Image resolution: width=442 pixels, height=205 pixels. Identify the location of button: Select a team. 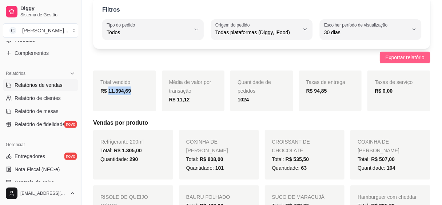
(40, 31).